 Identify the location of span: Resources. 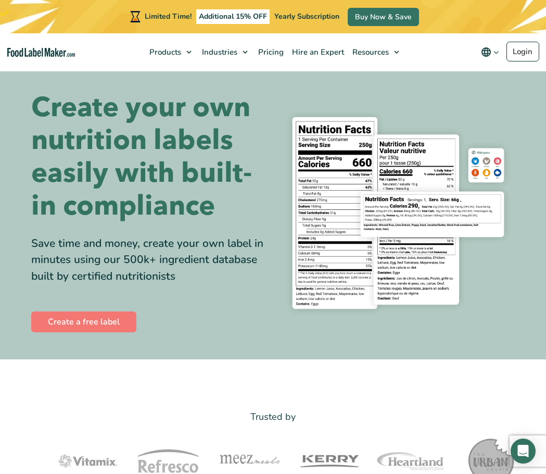
(370, 52).